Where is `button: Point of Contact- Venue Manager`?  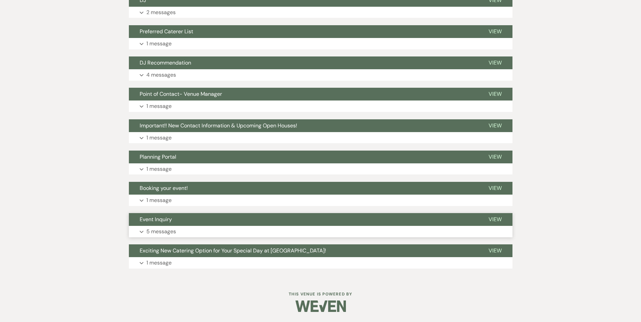 button: Point of Contact- Venue Manager is located at coordinates (303, 94).